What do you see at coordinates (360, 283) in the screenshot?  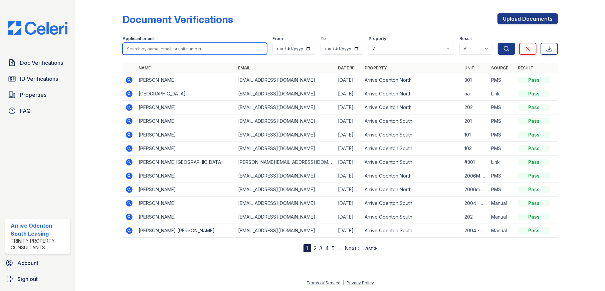 I see `a: Privacy Policy` at bounding box center [360, 283].